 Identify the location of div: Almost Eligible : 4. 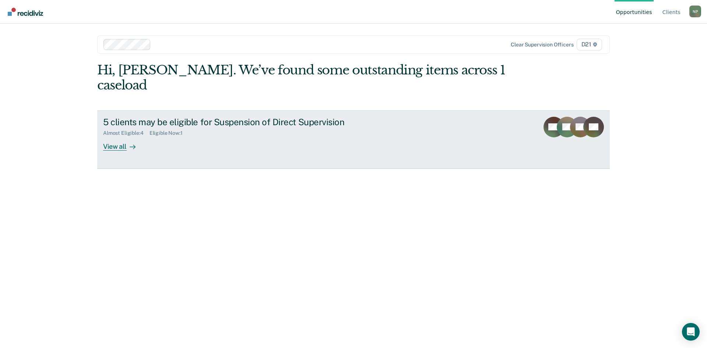
(126, 133).